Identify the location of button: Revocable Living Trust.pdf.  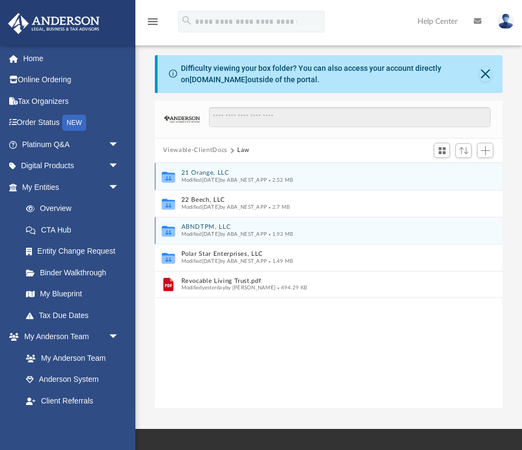
(321, 281).